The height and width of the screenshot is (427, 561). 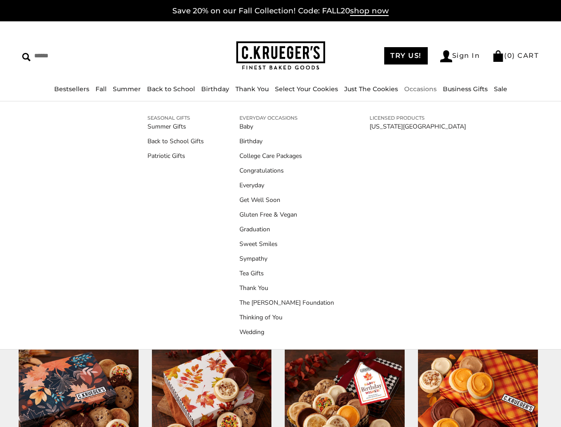 I want to click on a: TRY US!, so click(x=406, y=56).